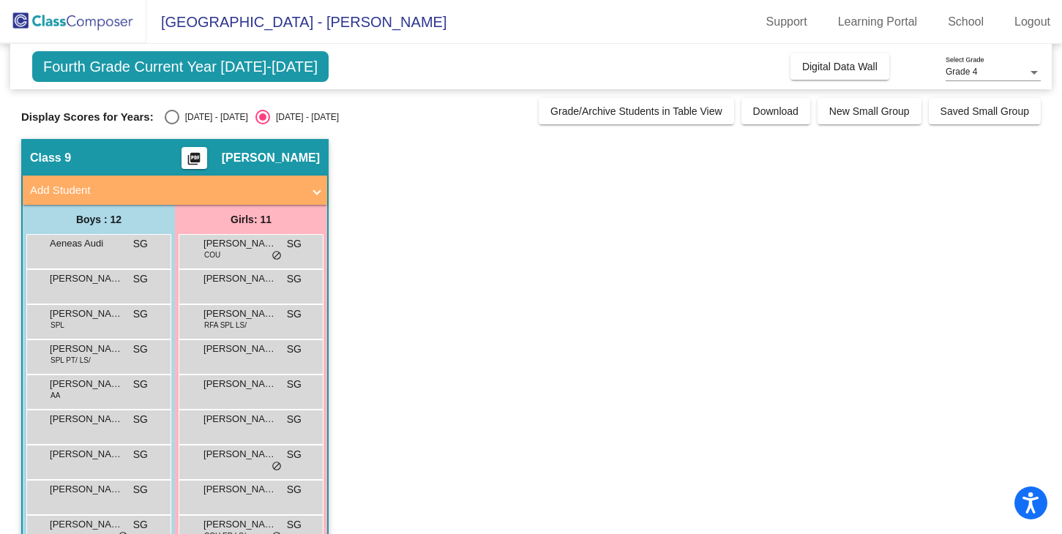 This screenshot has width=1062, height=534. Describe the element at coordinates (70, 360) in the screenshot. I see `span: SPL PT/ LS/` at that location.